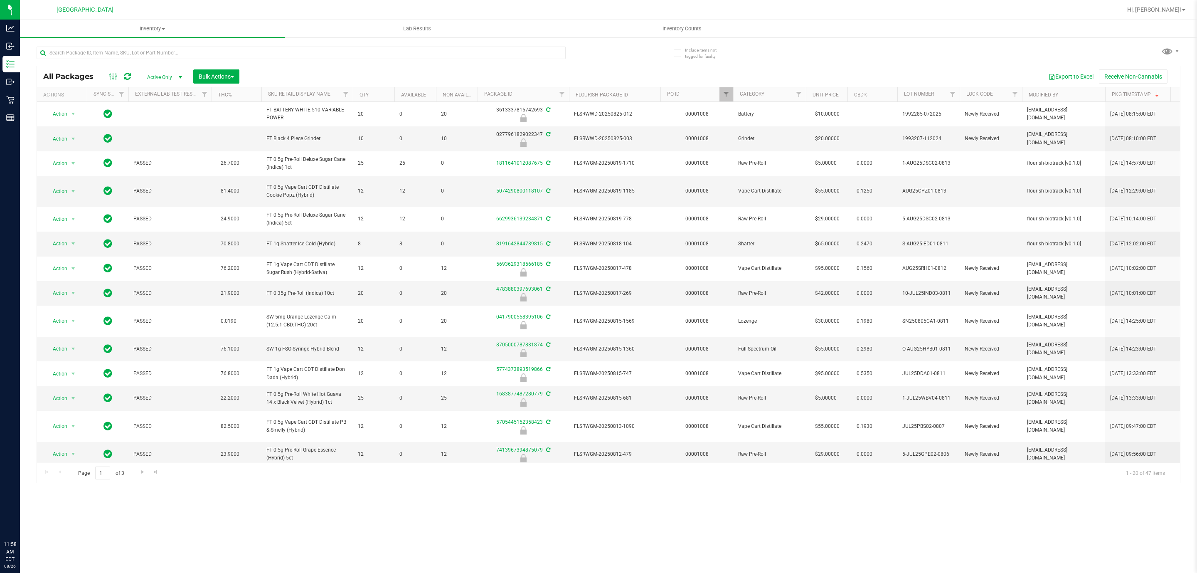 The image size is (1197, 573). What do you see at coordinates (461, 95) in the screenshot?
I see `a: Non-Available` at bounding box center [461, 95].